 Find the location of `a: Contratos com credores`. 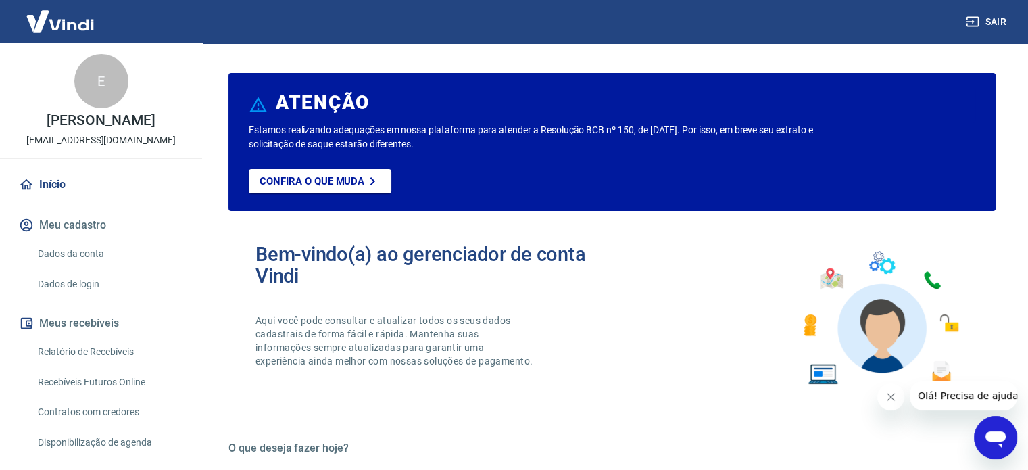

a: Contratos com credores is located at coordinates (109, 412).